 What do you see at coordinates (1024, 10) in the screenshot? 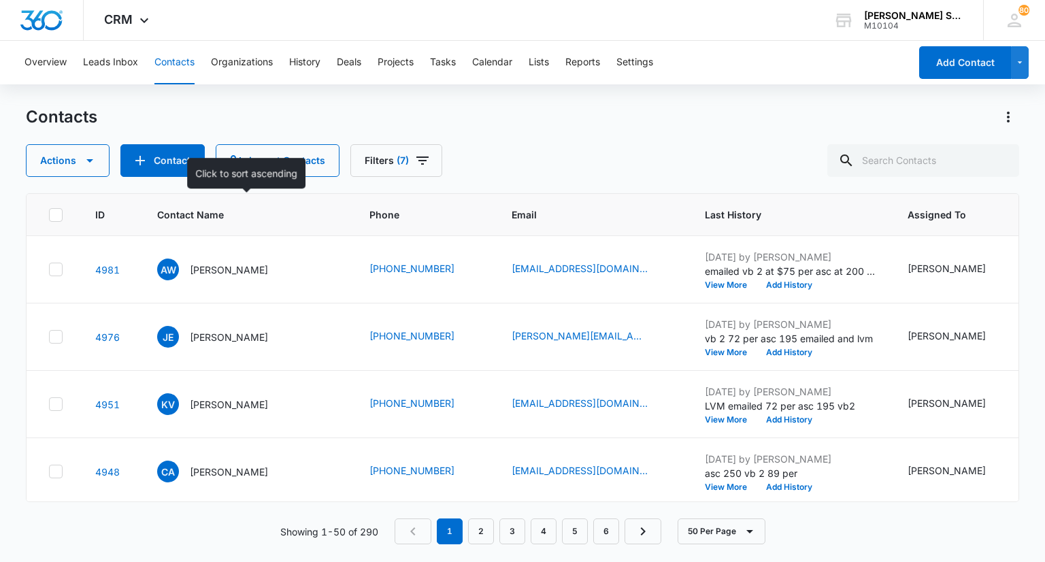
I see `div: notifications count` at bounding box center [1024, 10].